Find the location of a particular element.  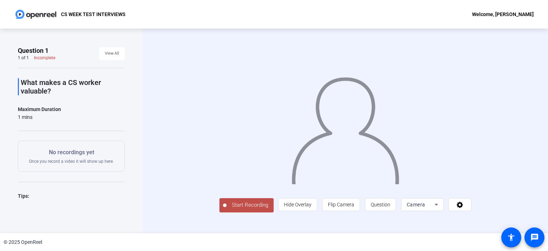

div: 1 mins is located at coordinates (39, 117).